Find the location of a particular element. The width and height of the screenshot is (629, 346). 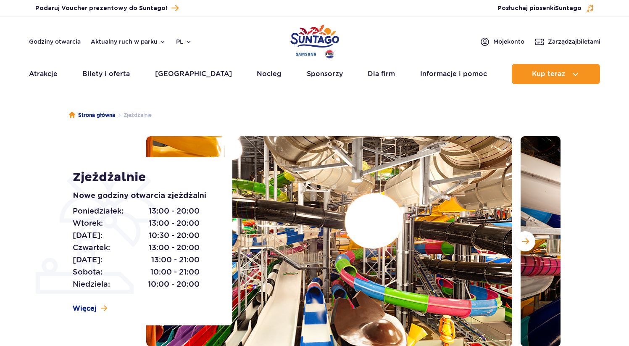

a: Podaruj Voucher prezentowy do Suntago! is located at coordinates (107, 8).